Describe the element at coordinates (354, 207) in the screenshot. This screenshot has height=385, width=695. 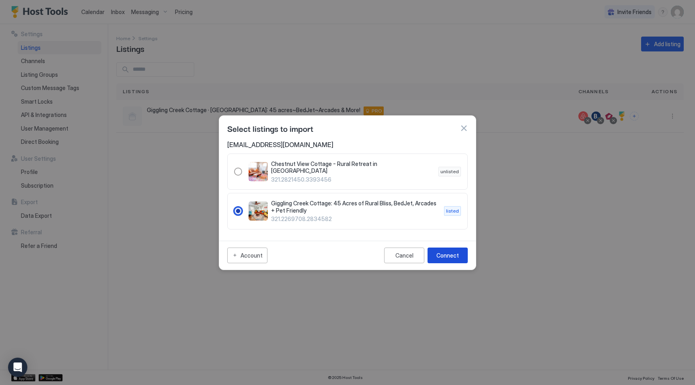
I see `span: Giggling Creek Cottage: 45 Acres of Rural Bliss, BedJet, Arcades + Pet Friendly` at that location.